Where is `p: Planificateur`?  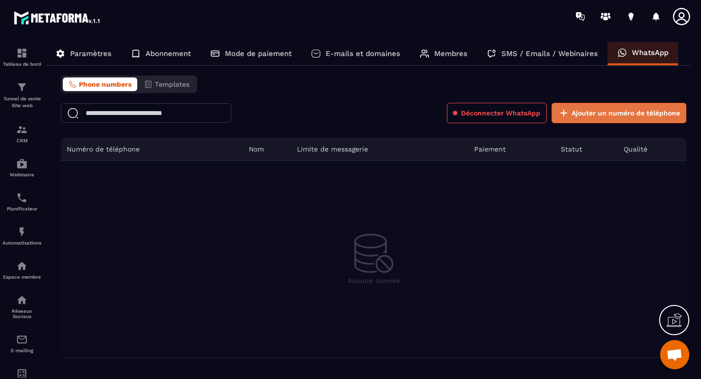 p: Planificateur is located at coordinates (22, 208).